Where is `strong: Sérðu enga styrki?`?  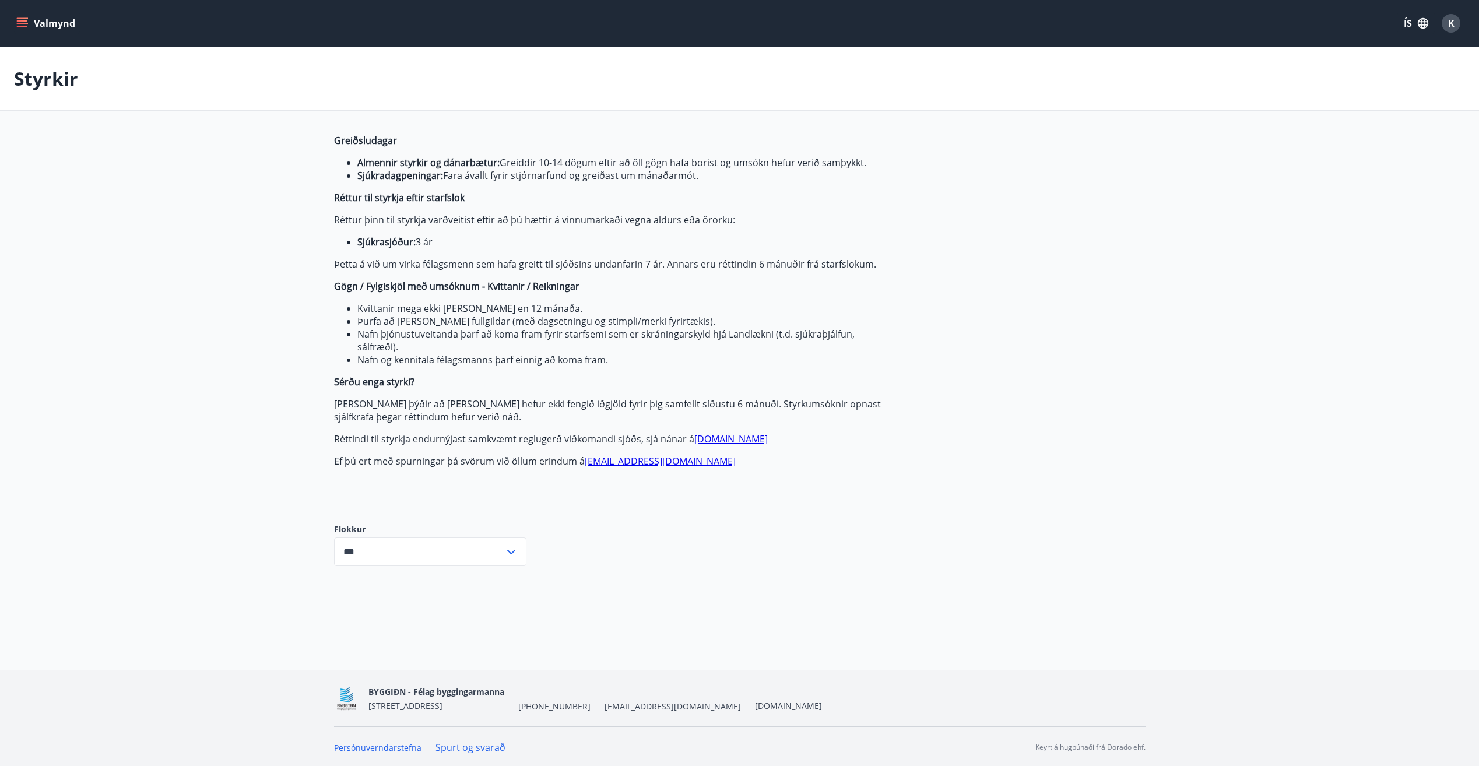
strong: Sérðu enga styrki? is located at coordinates (374, 382).